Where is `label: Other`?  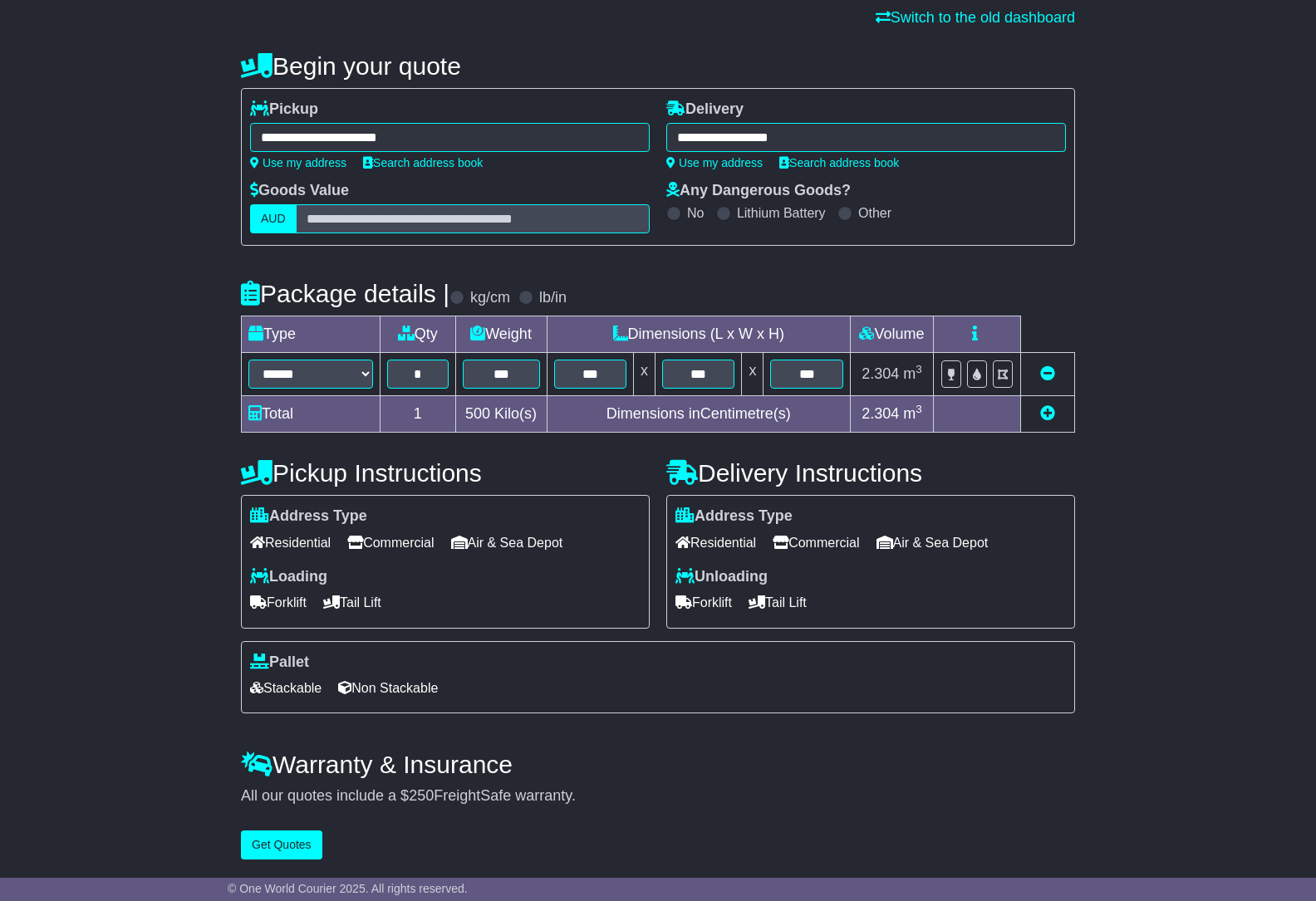 label: Other is located at coordinates (875, 212).